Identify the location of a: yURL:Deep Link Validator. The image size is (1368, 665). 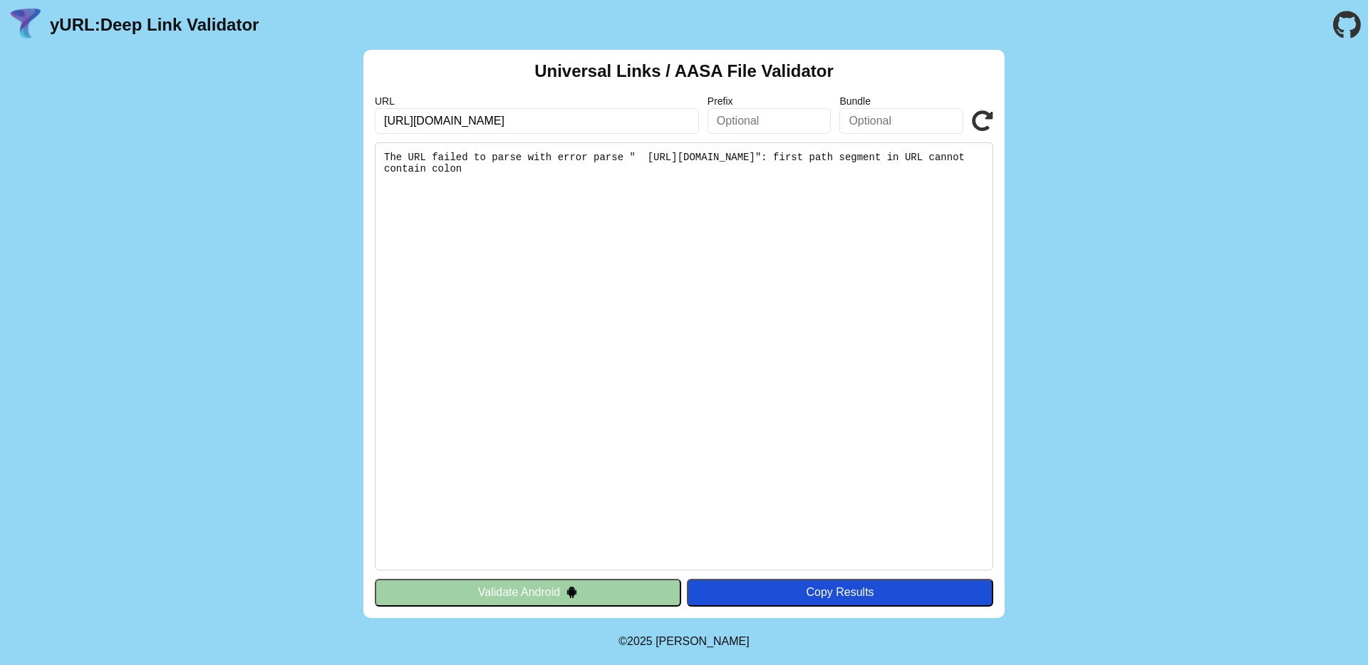
(154, 25).